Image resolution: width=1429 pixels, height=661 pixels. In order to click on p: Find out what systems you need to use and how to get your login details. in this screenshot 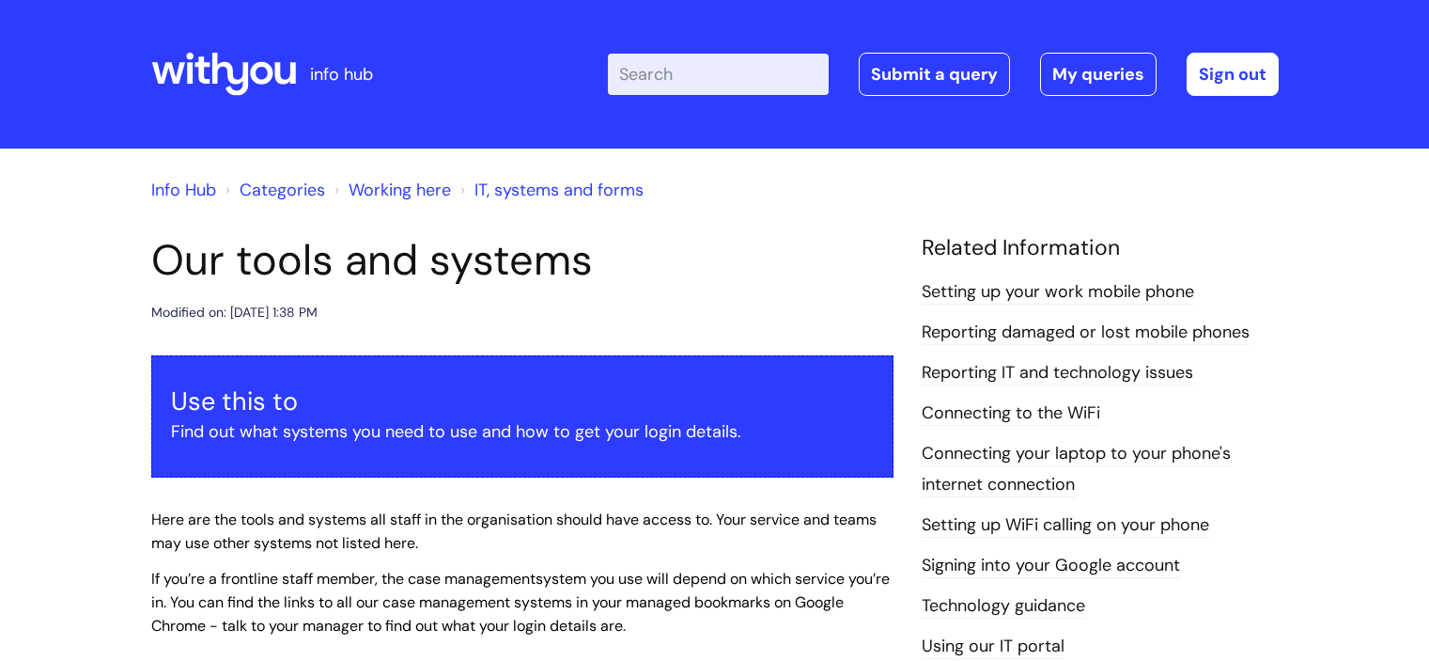, I will do `click(523, 431)`.